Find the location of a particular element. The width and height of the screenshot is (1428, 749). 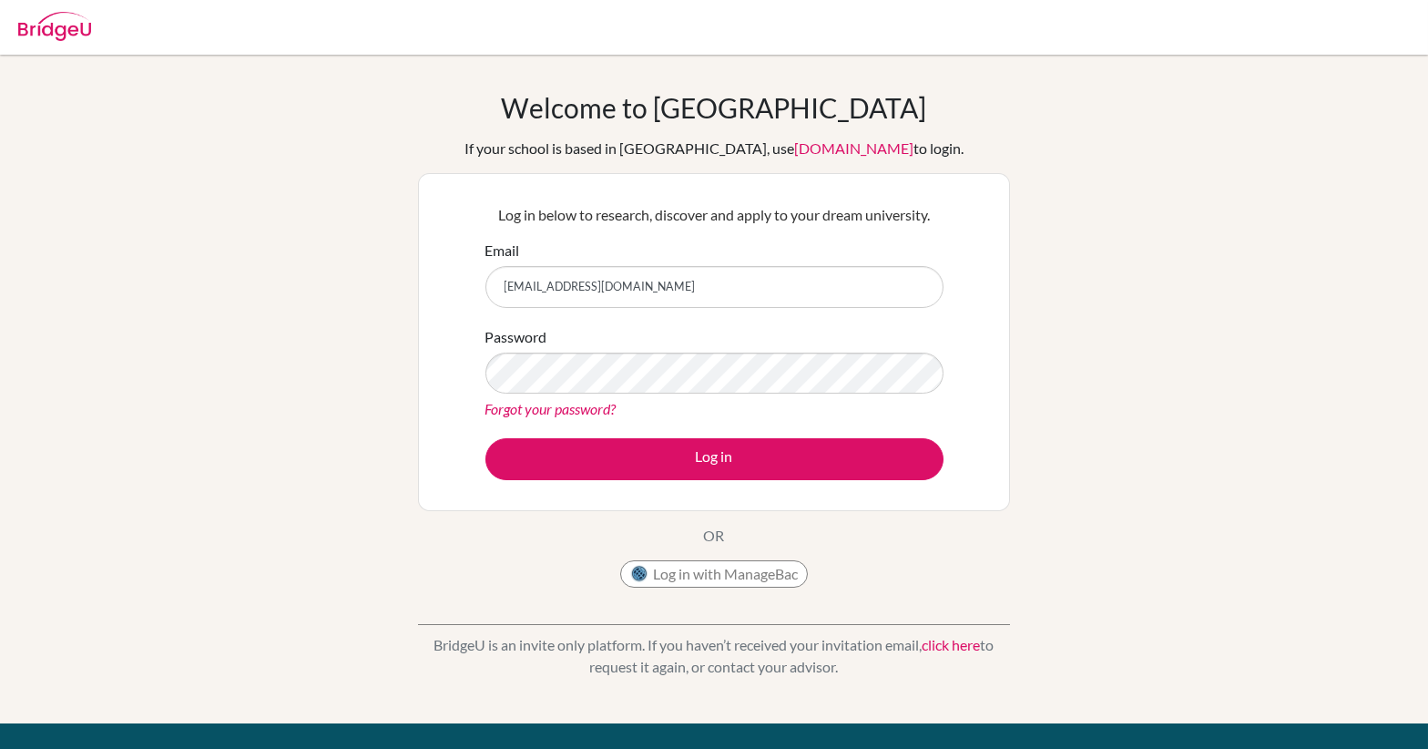

button: Log in is located at coordinates (714, 459).